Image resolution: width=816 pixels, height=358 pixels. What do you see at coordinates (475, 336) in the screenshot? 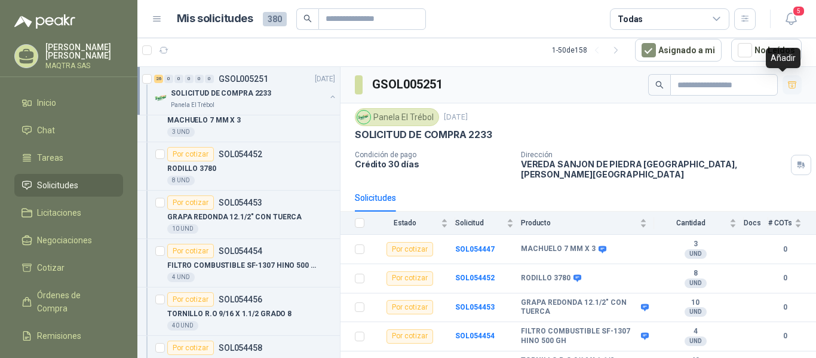
I see `b: SOL054454` at bounding box center [475, 336].